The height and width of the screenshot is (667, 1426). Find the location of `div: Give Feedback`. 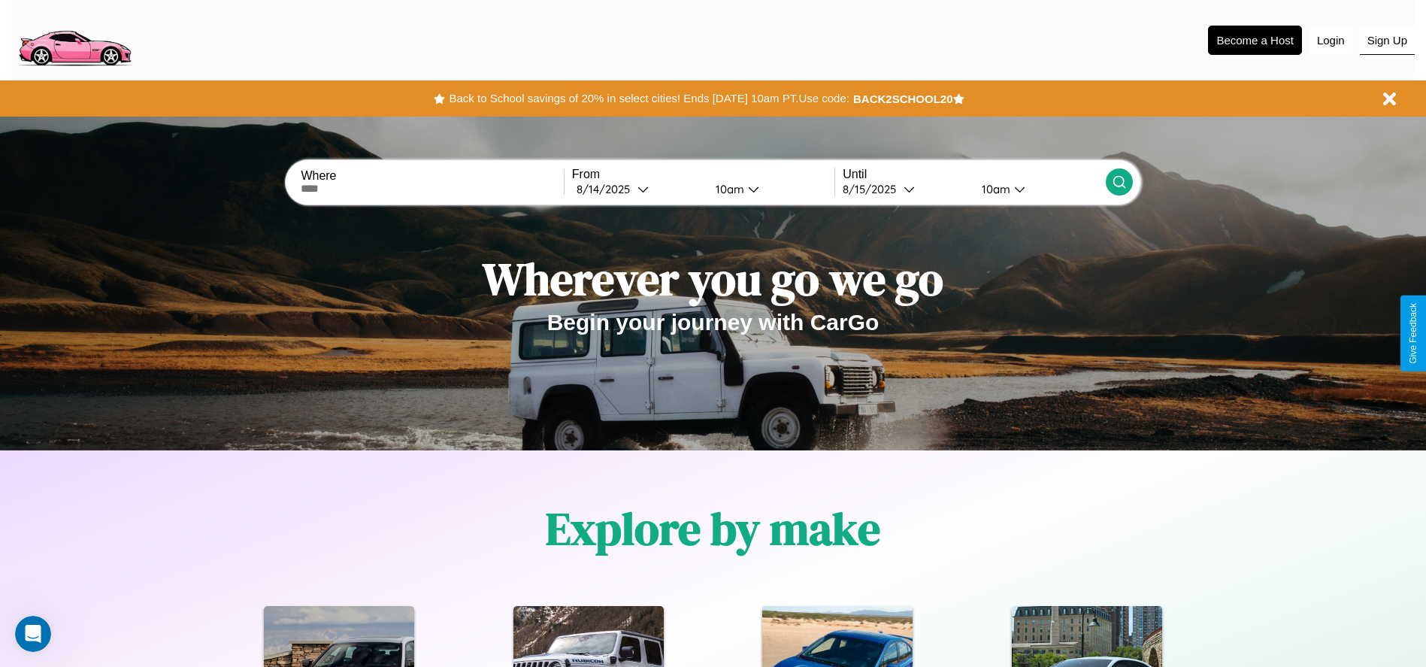

div: Give Feedback is located at coordinates (1413, 333).